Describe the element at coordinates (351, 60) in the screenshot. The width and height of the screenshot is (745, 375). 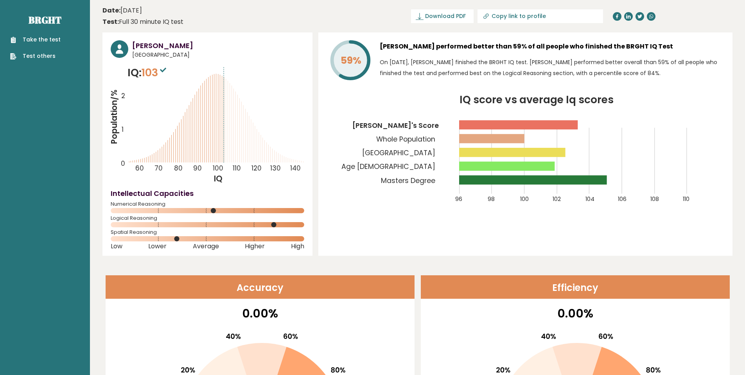
I see `tspan: 59%` at that location.